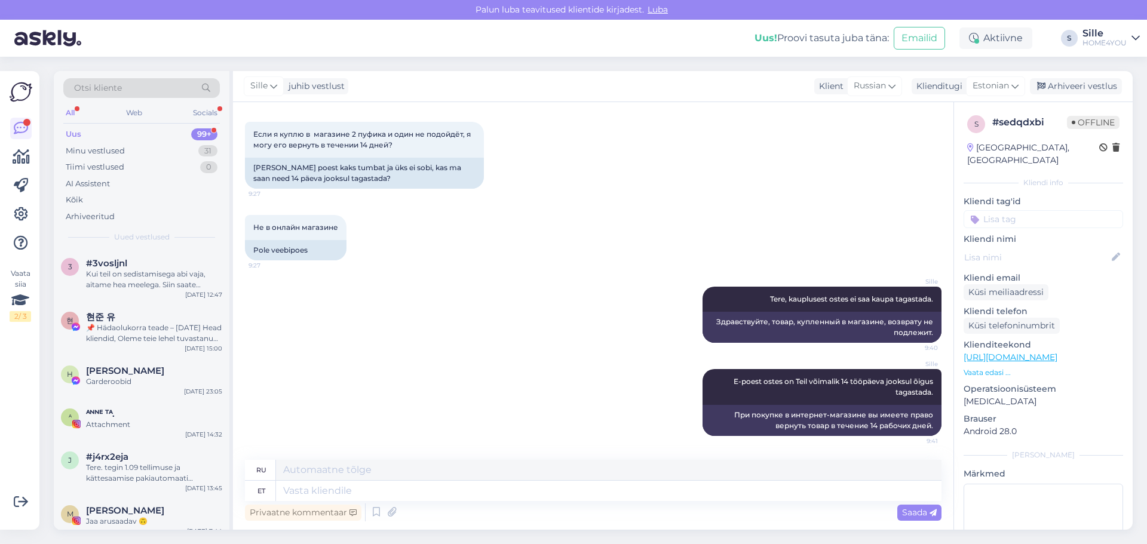  Describe the element at coordinates (1006, 292) in the screenshot. I see `div: Küsi meiliaadressi` at that location.